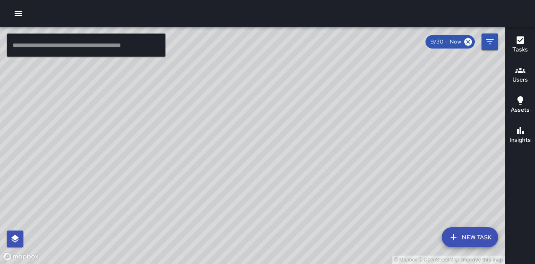 This screenshot has width=535, height=264. I want to click on button: Users, so click(520, 75).